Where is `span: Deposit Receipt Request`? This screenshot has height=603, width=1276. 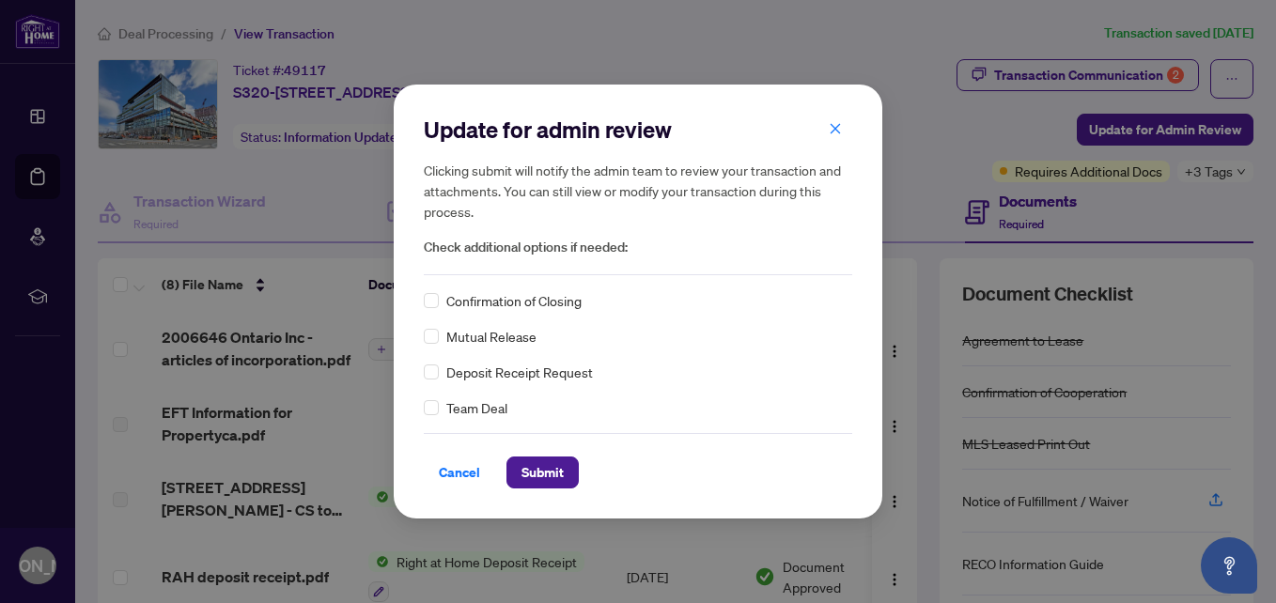
span: Deposit Receipt Request is located at coordinates (520, 372).